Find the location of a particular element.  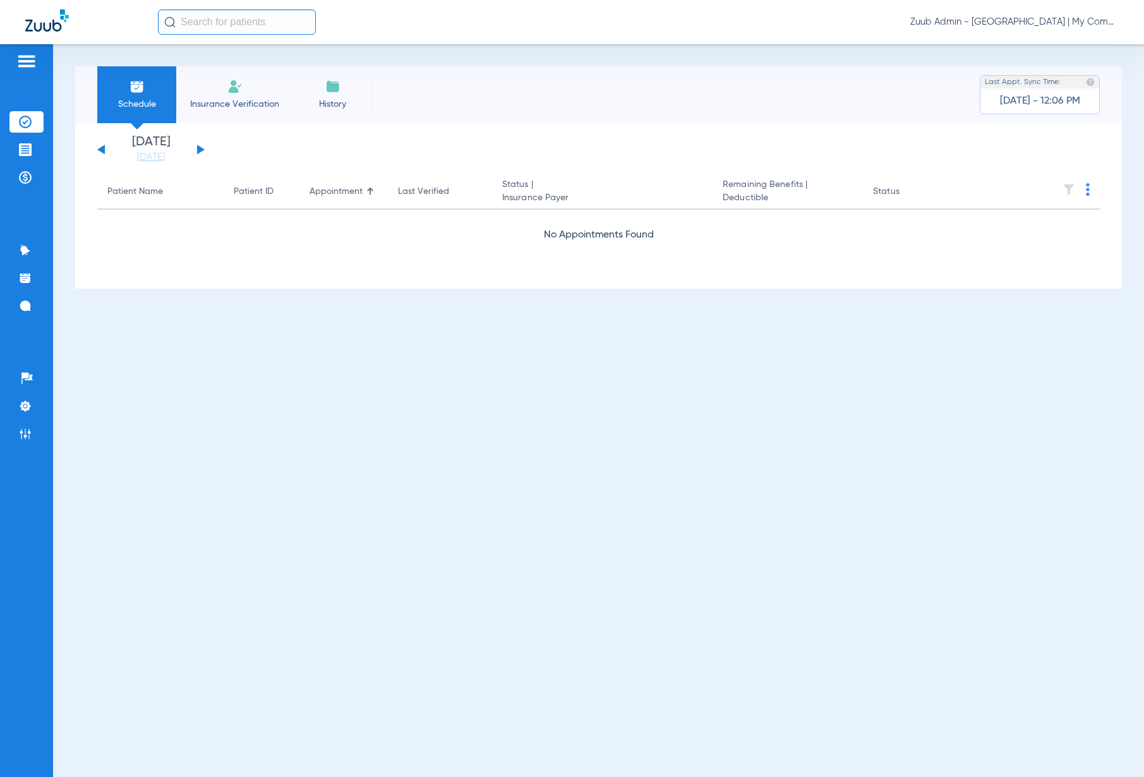

th: Status is located at coordinates (906, 192).